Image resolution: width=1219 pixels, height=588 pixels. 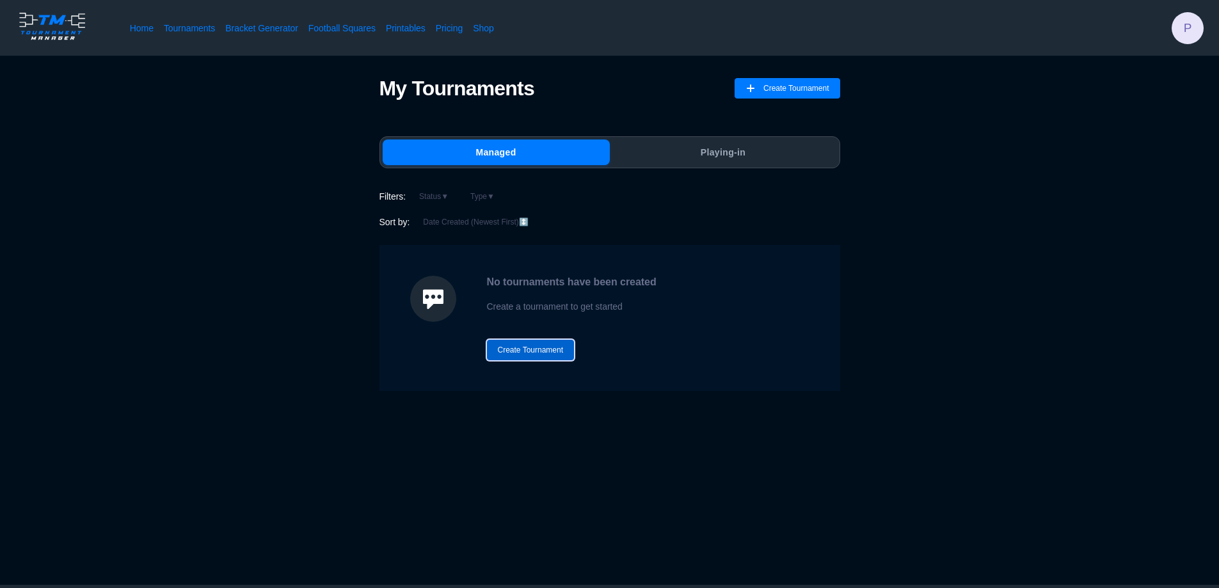 What do you see at coordinates (189, 28) in the screenshot?
I see `a: Tournaments` at bounding box center [189, 28].